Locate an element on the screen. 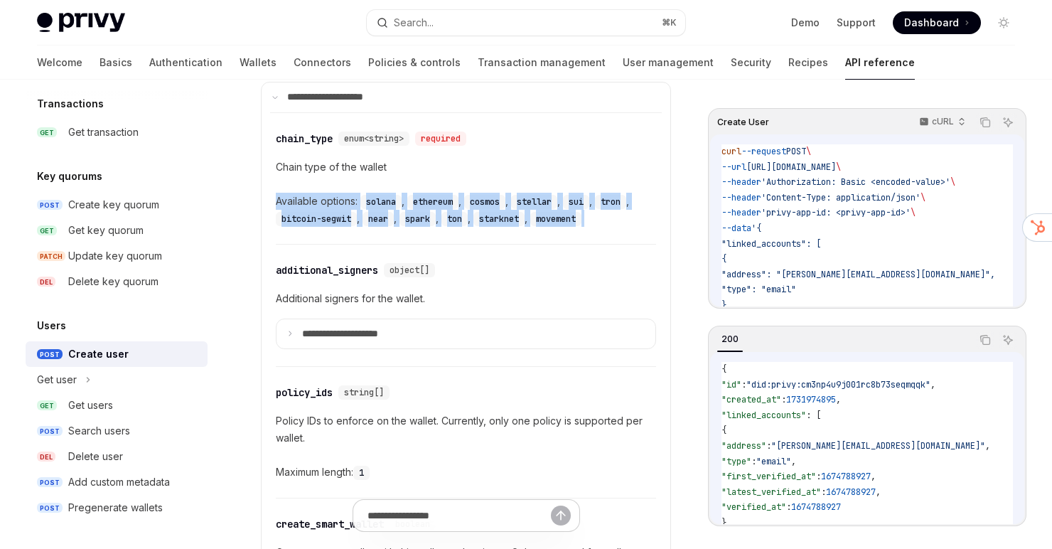 This screenshot has width=1052, height=549. a: Basics is located at coordinates (116, 63).